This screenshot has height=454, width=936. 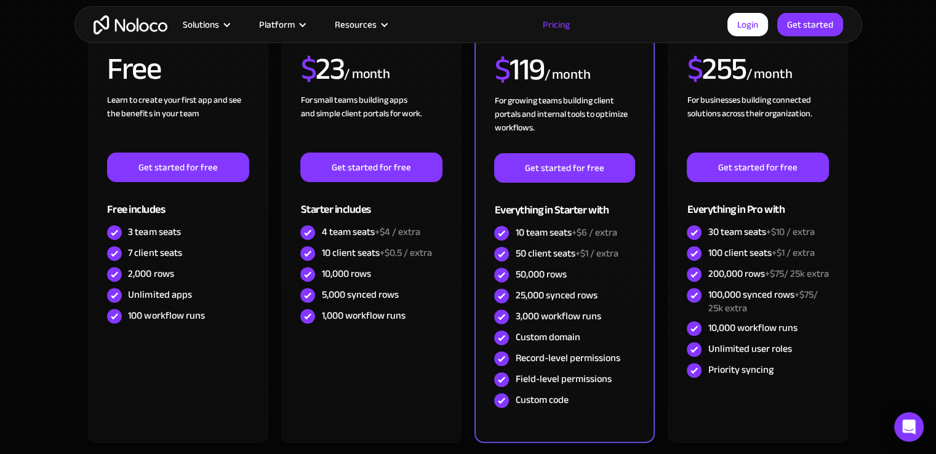 What do you see at coordinates (749, 349) in the screenshot?
I see `div: Unlimited user roles` at bounding box center [749, 349].